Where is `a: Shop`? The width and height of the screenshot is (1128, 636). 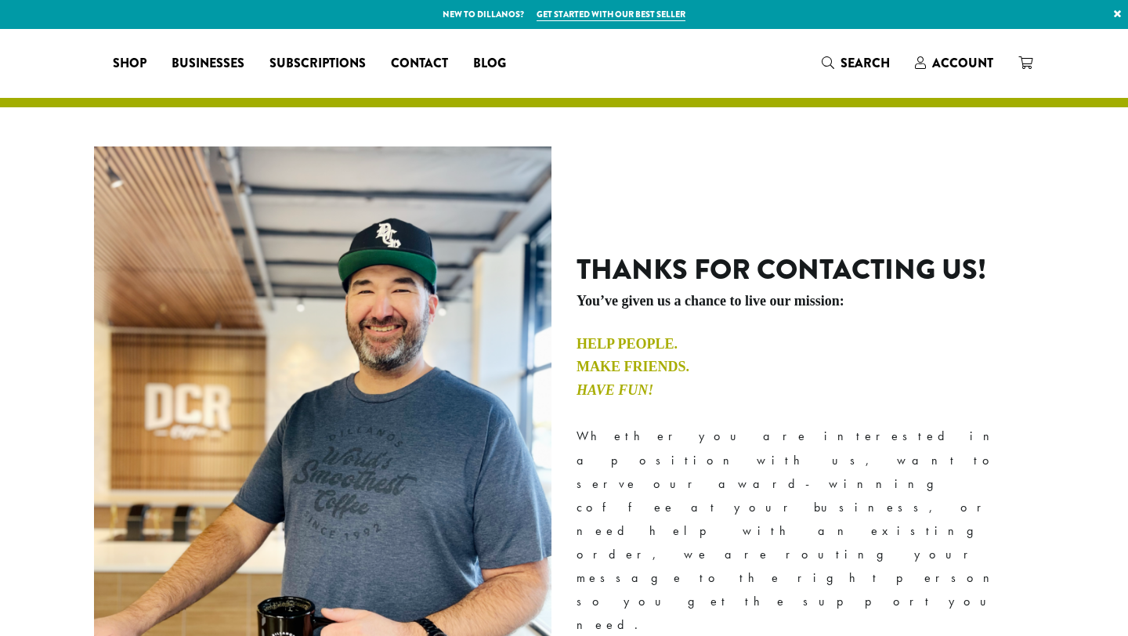 a: Shop is located at coordinates (129, 63).